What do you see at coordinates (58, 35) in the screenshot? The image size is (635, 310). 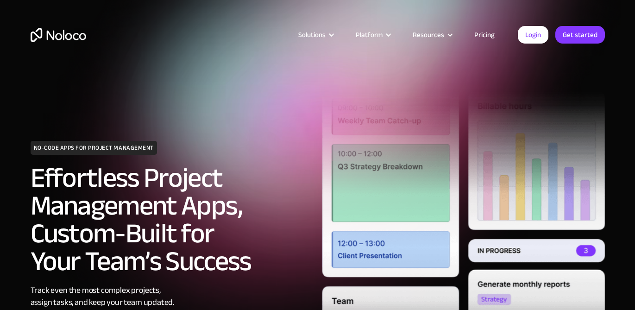 I see `a: home` at bounding box center [58, 35].